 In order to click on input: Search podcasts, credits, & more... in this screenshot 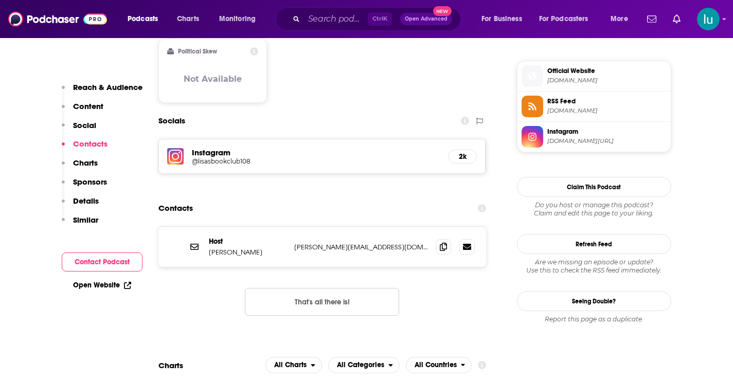, I will do `click(336, 19)`.